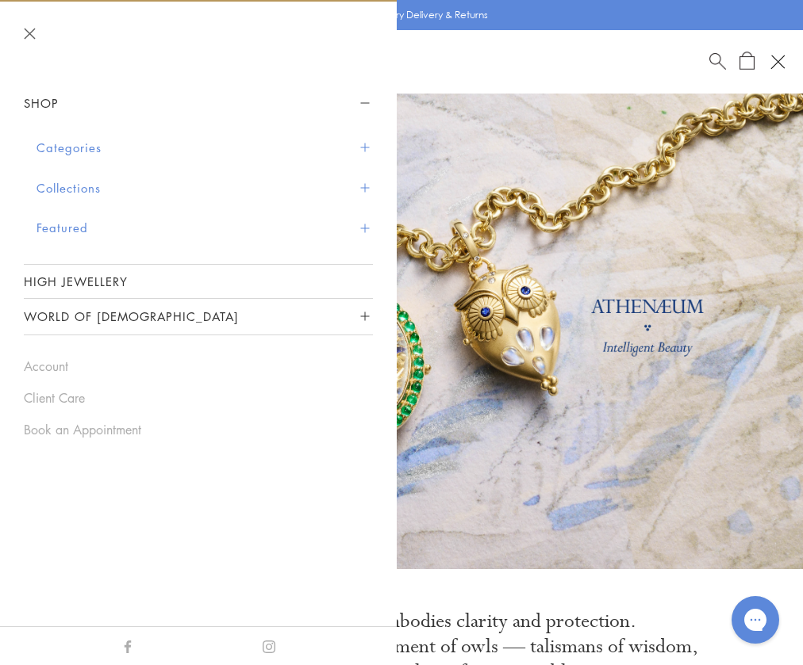 The image size is (803, 665). What do you see at coordinates (205, 188) in the screenshot?
I see `button: Collections` at bounding box center [205, 188].